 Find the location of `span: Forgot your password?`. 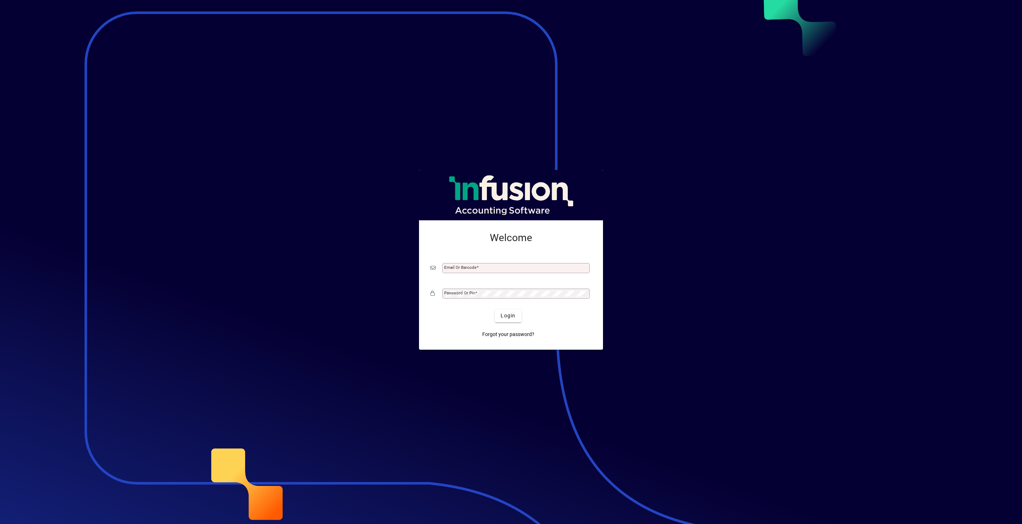

span: Forgot your password? is located at coordinates (508, 334).